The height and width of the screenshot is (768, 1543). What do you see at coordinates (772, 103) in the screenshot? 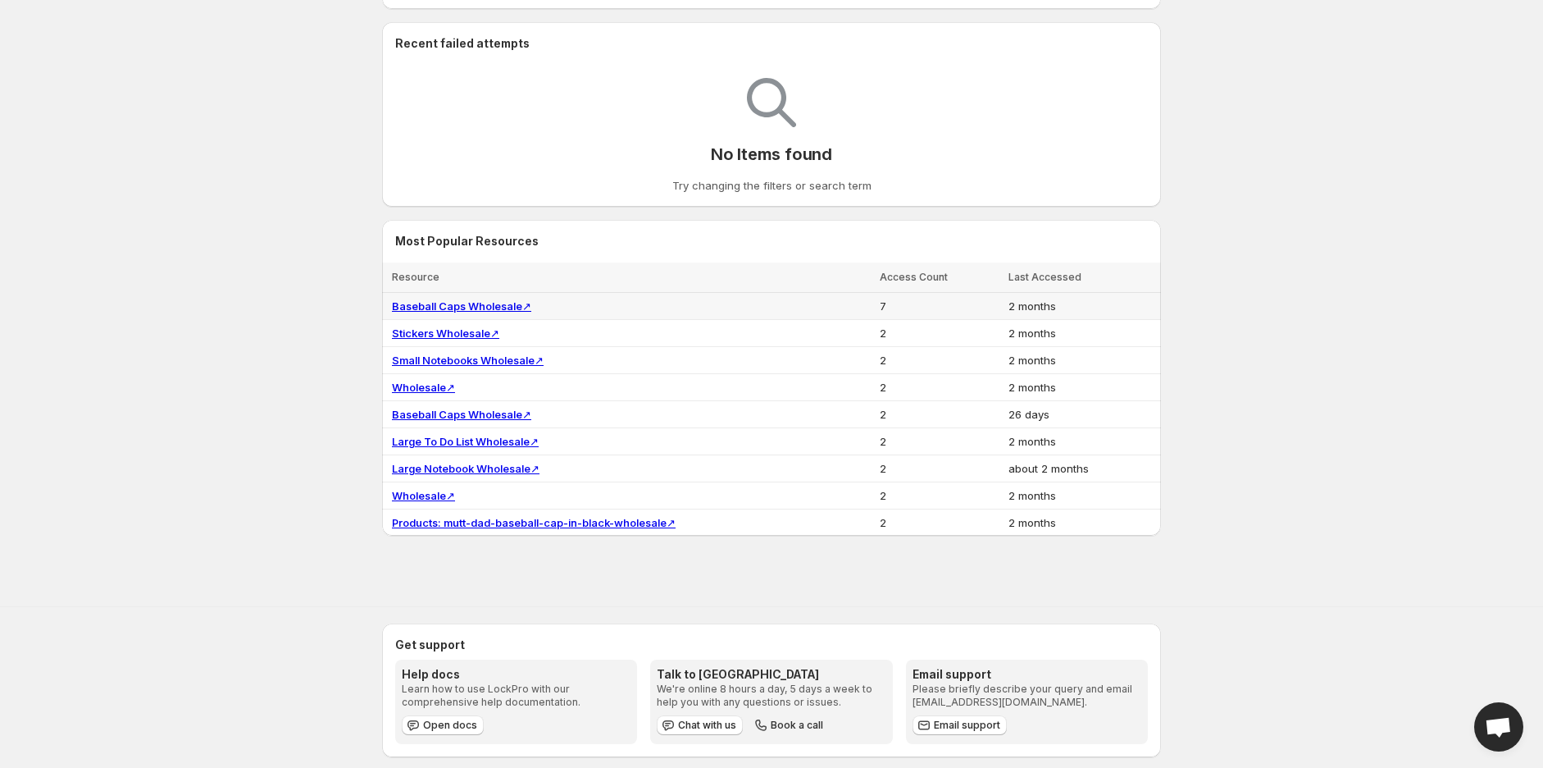
I see `img: Empty search results` at bounding box center [772, 103].